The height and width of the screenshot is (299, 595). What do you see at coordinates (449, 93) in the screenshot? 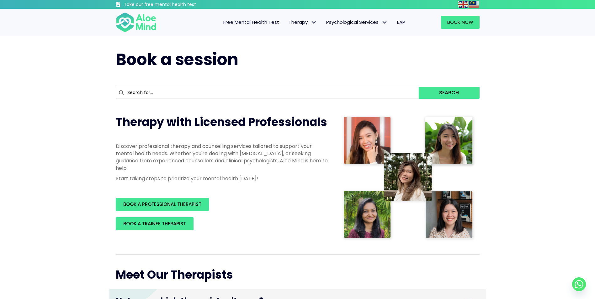
I see `button: Search` at bounding box center [449, 93].